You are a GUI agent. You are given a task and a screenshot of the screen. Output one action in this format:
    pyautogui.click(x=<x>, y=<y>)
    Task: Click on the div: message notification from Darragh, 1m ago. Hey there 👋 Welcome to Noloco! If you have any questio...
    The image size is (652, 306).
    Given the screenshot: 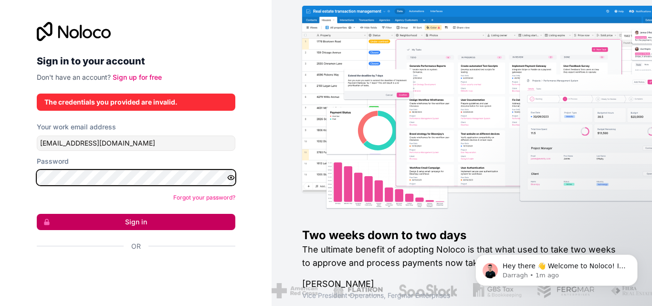 What is the action you would take?
    pyautogui.click(x=95, y=36)
    